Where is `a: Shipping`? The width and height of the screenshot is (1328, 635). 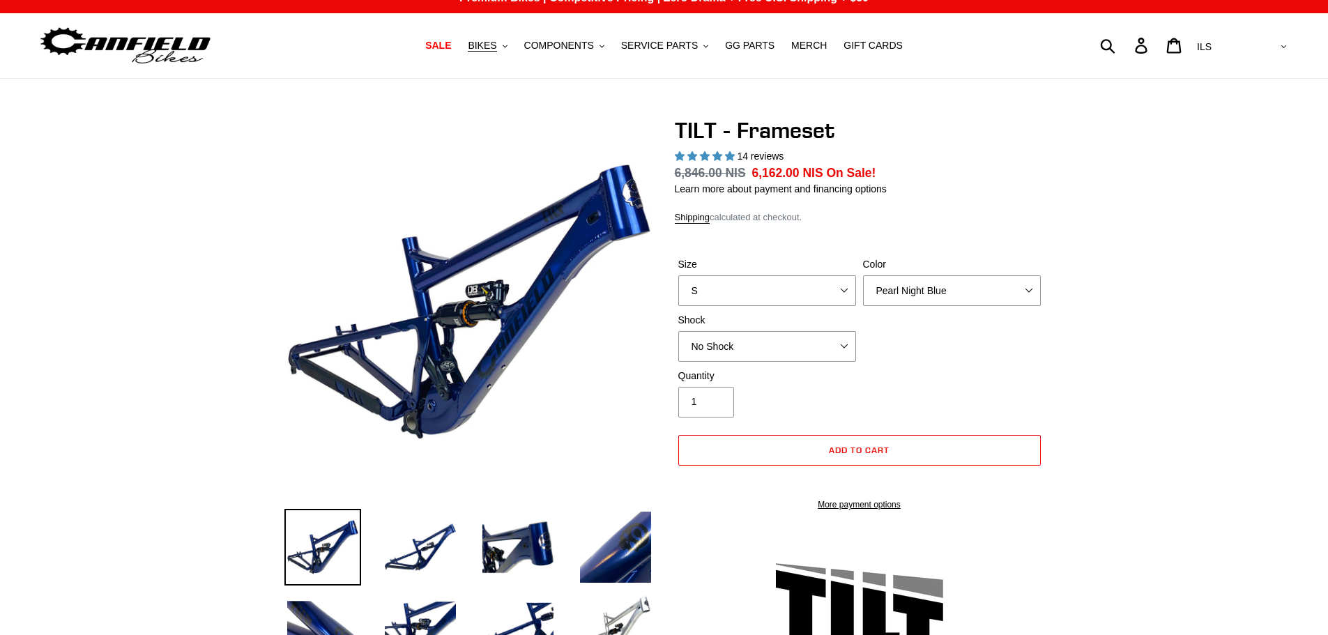 a: Shipping is located at coordinates (692, 217).